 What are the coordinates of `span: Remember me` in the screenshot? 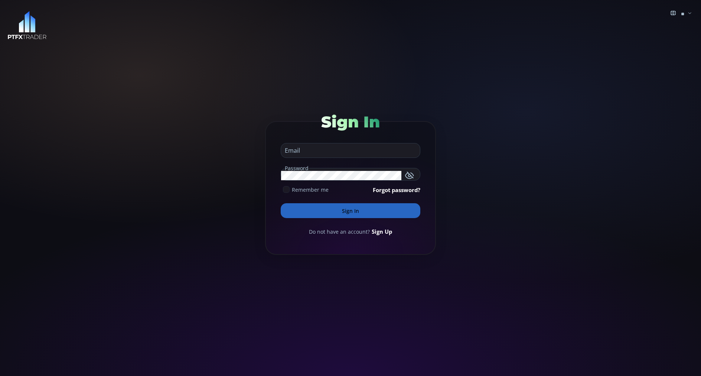 It's located at (310, 189).